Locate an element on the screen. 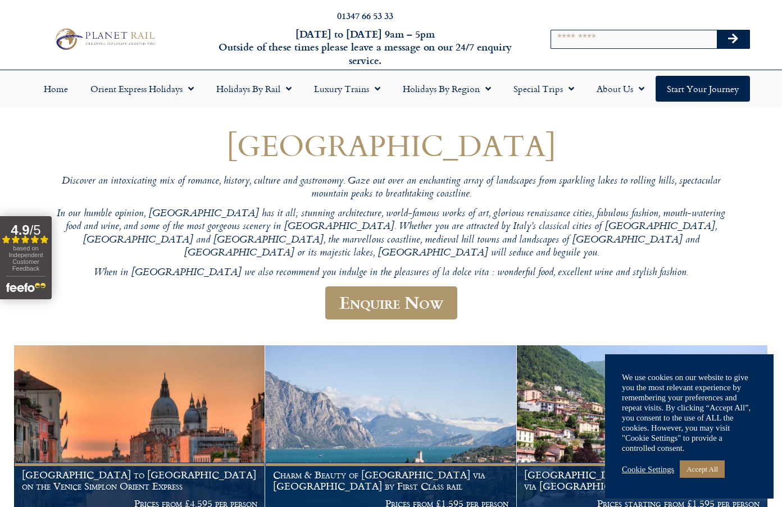 The image size is (782, 507). a: Start your Journey is located at coordinates (703, 89).